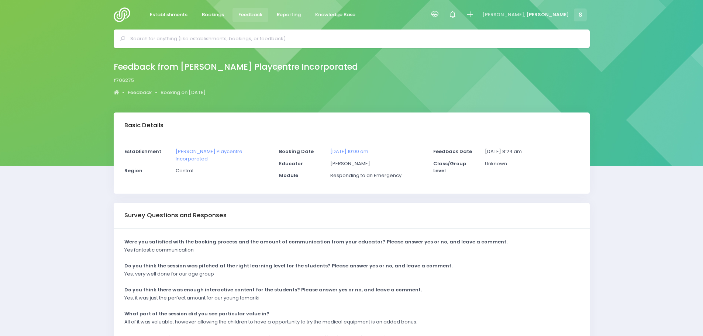 The height and width of the screenshot is (336, 703). What do you see at coordinates (288, 266) in the screenshot?
I see `strong: Do you think the session was pitched at the right learning level for the students? Please answer ...` at bounding box center [288, 266].